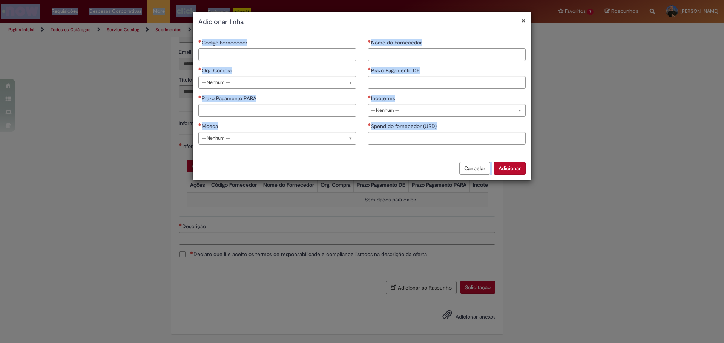 This screenshot has height=343, width=724. Describe the element at coordinates (397, 43) in the screenshot. I see `span: Nome do Fornecedor` at that location.